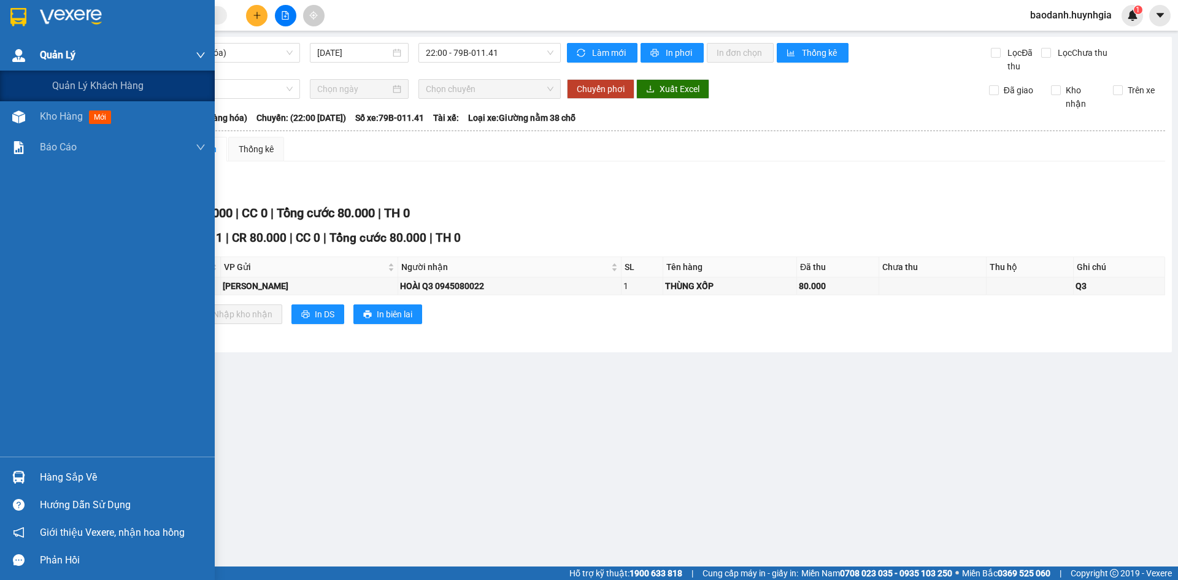 The width and height of the screenshot is (1178, 580). I want to click on span: Giới thiệu Vexere, nhận hoa hồng, so click(112, 532).